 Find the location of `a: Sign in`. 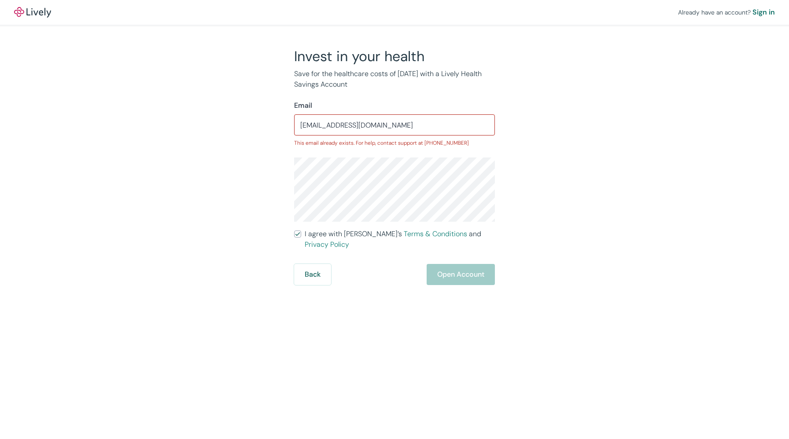

a: Sign in is located at coordinates (763, 12).